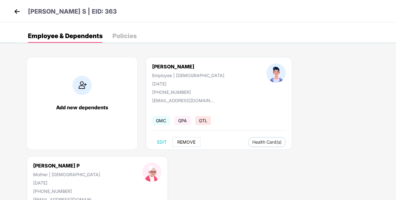  I want to click on span: EDIT, so click(162, 142).